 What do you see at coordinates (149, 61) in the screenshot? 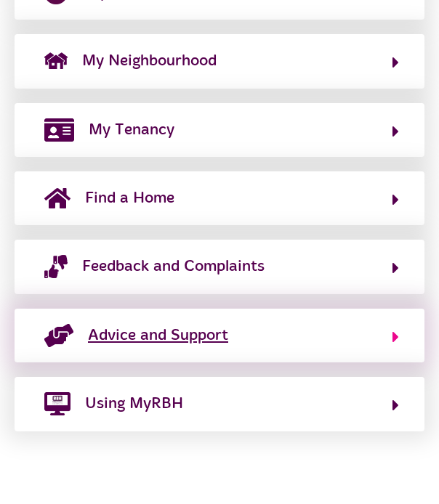
I see `span: My Neighbourhood` at bounding box center [149, 61].